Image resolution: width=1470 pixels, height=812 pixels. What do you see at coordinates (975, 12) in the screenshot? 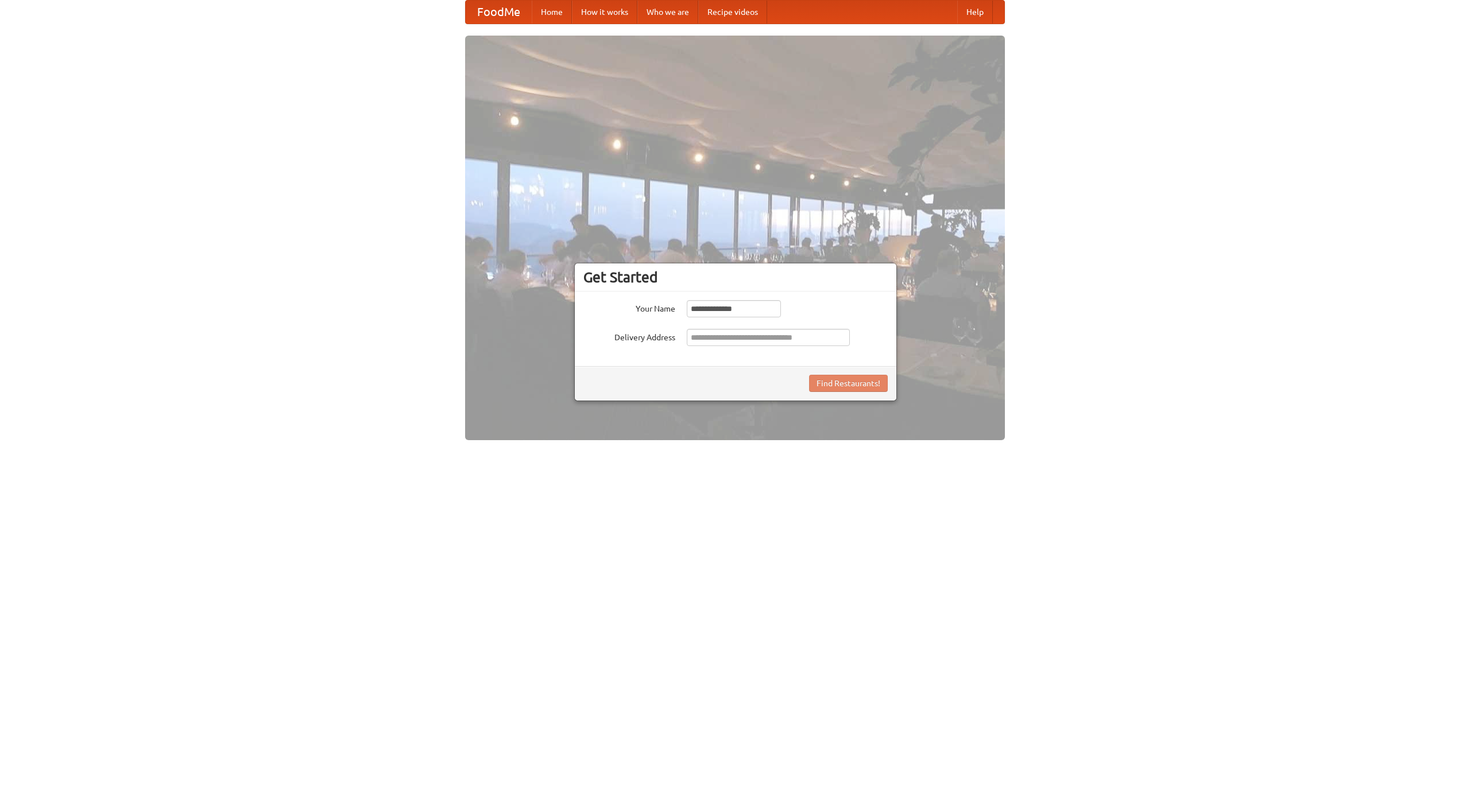
I see `a: Help` at bounding box center [975, 12].